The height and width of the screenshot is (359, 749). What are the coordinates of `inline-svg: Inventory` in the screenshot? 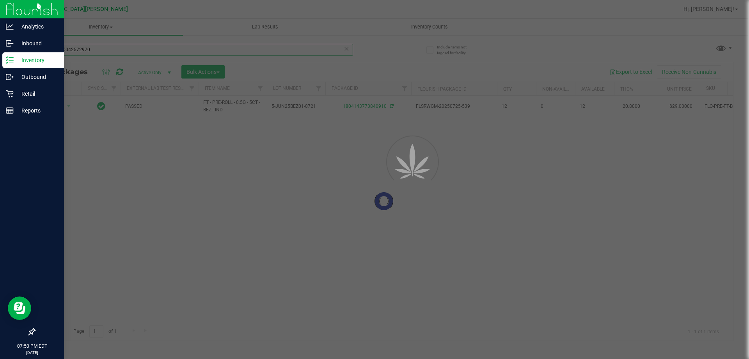 It's located at (10, 60).